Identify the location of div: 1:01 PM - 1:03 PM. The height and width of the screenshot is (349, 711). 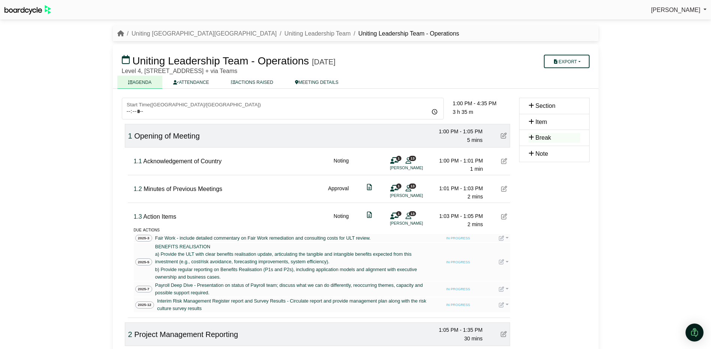
(457, 189).